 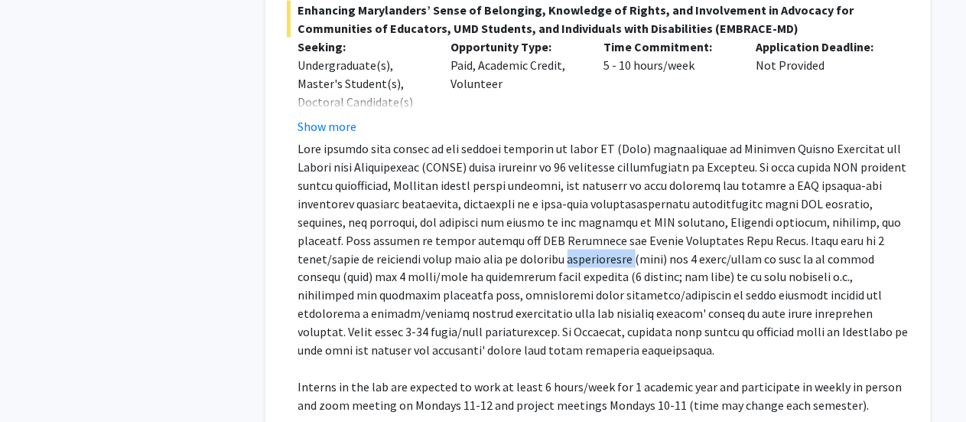 I want to click on button: Show more, so click(x=328, y=126).